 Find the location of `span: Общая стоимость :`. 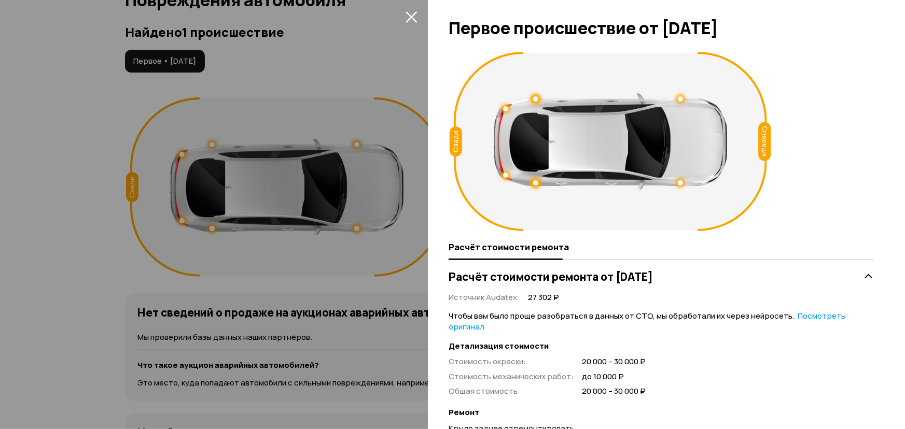

span: Общая стоимость : is located at coordinates (484, 391).